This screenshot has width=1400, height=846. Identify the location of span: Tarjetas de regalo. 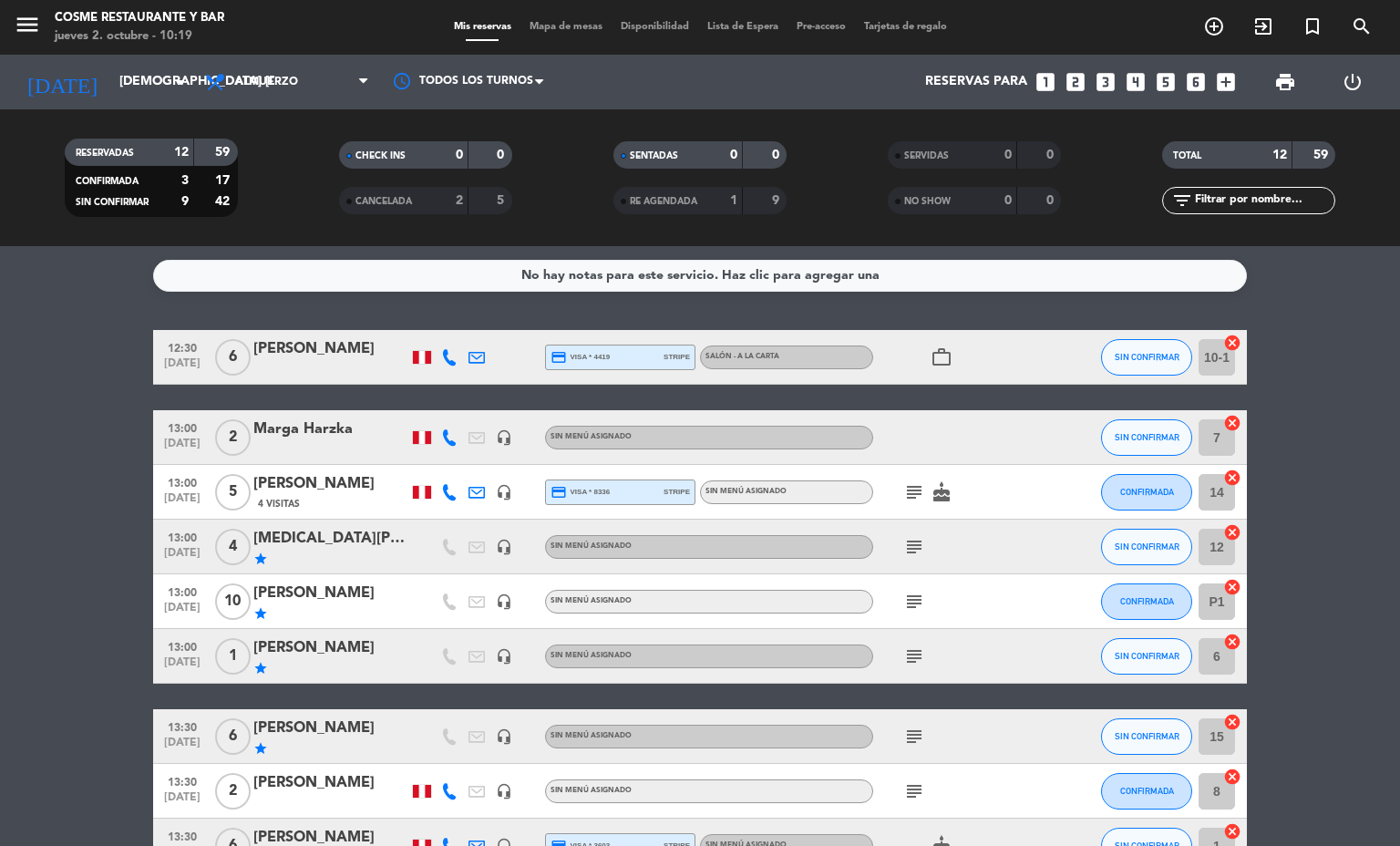
(905, 27).